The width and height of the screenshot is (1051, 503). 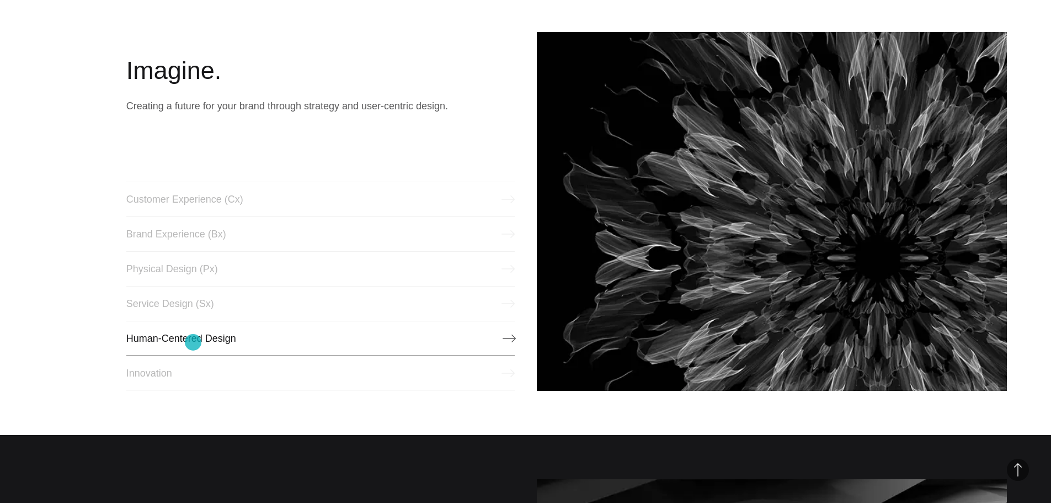 What do you see at coordinates (320, 106) in the screenshot?
I see `p: Creating a future for your brand through strategy and user-centric design.` at bounding box center [320, 106].